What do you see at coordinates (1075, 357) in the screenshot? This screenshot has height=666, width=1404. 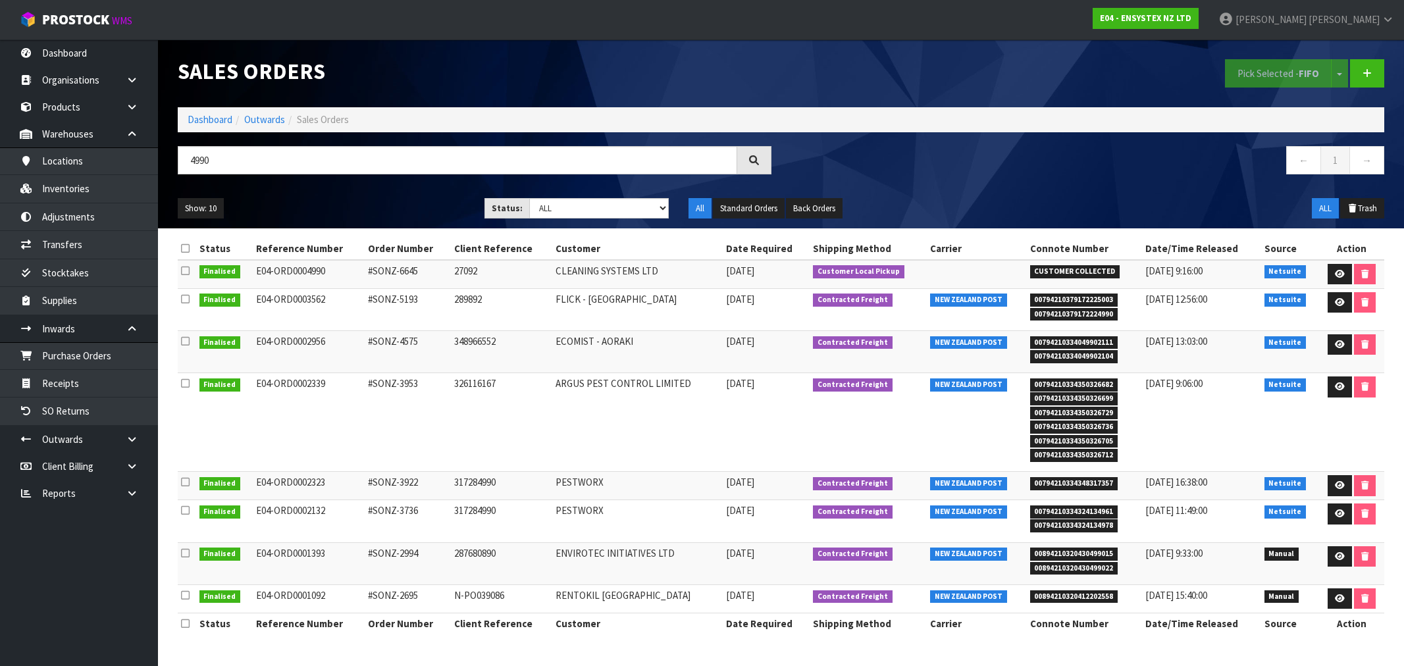 I see `span: 00794210334049902104` at bounding box center [1075, 357].